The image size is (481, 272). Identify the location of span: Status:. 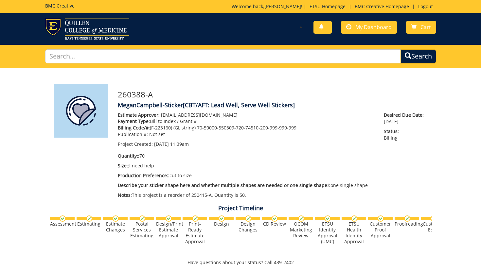
(405, 131).